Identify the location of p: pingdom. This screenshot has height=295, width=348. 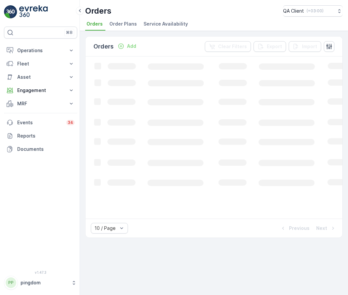
(44, 282).